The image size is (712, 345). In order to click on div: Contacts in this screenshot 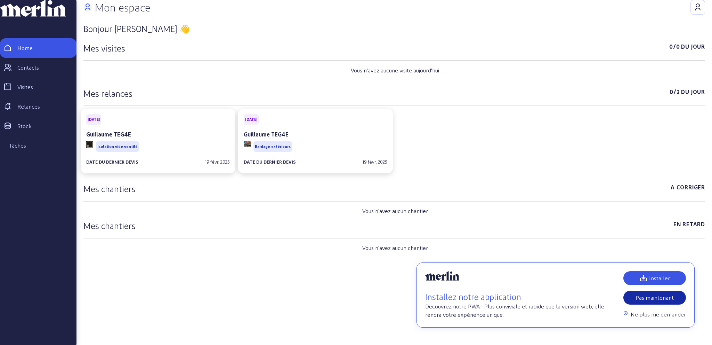, I will do `click(28, 67)`.